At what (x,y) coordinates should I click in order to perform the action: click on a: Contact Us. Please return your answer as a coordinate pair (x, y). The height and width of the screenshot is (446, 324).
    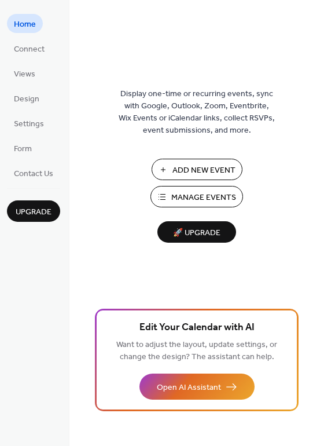
    Looking at the image, I should click on (34, 172).